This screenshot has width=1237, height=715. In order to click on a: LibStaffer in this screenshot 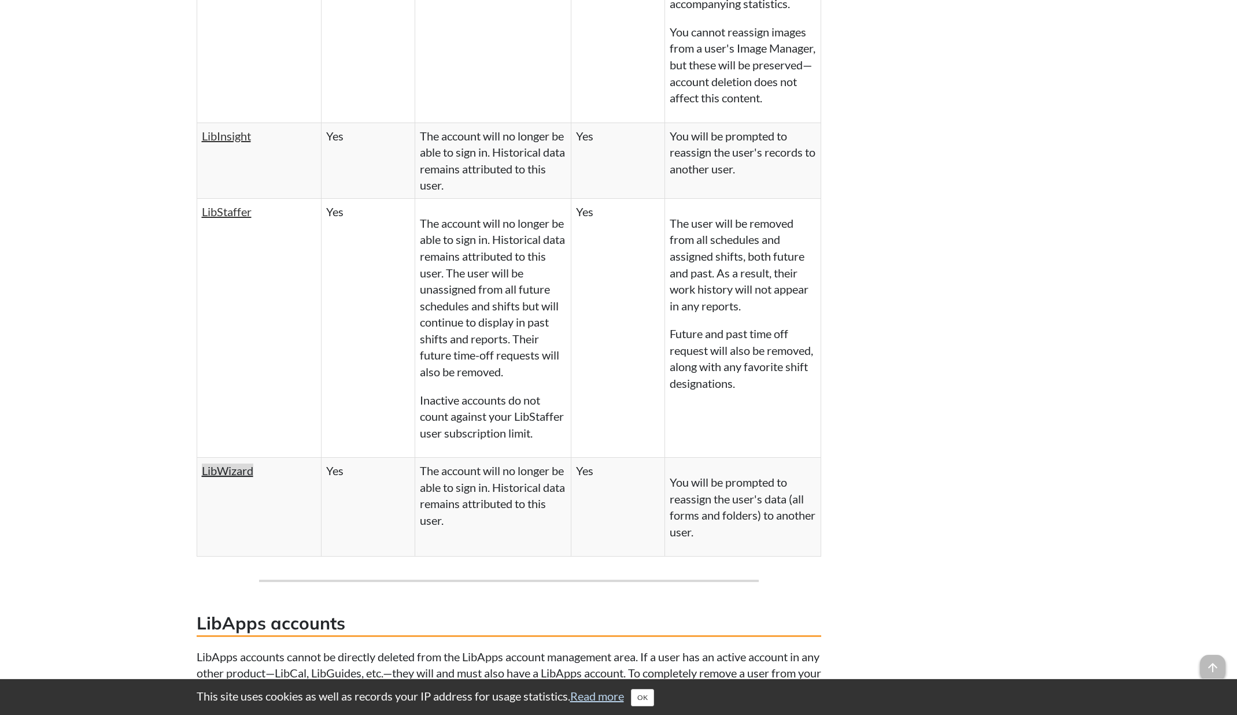, I will do `click(227, 212)`.